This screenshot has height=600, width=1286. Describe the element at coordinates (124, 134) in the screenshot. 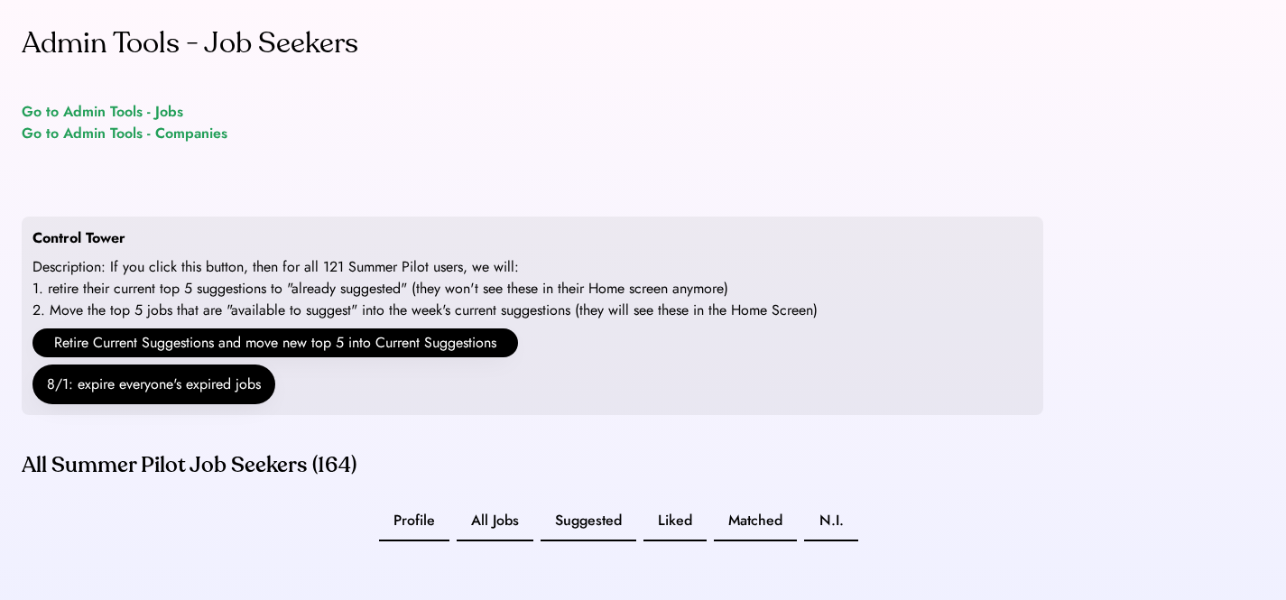

I see `a: Go to Admin Tools - Companies` at that location.